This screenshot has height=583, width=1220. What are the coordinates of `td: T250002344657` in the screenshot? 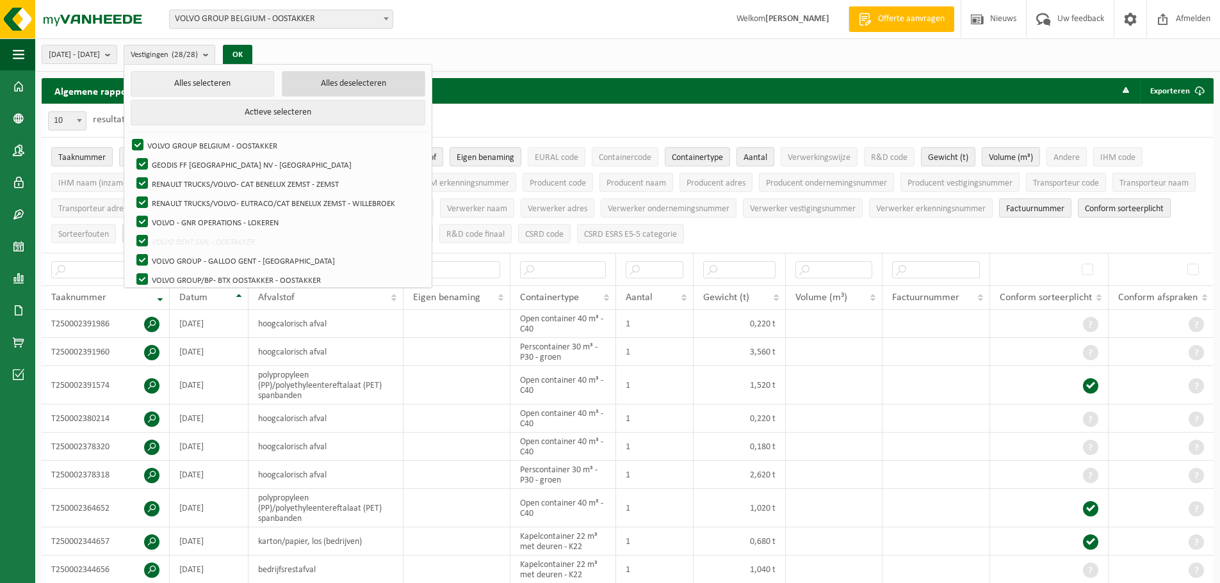 It's located at (106, 542).